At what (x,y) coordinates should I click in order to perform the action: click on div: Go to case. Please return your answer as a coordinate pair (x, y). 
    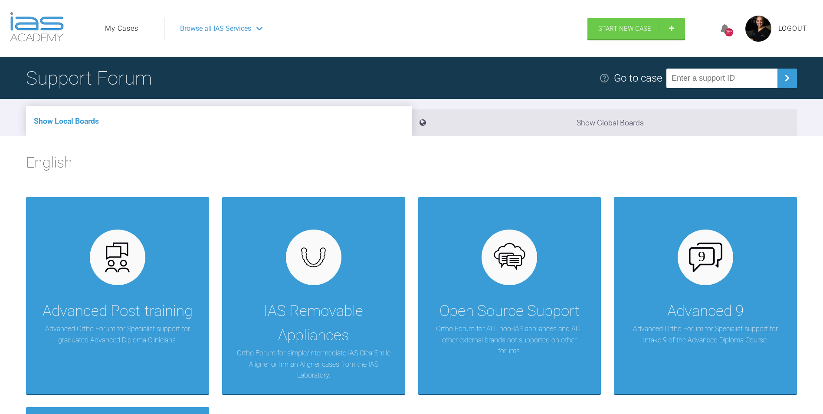
    Looking at the image, I should click on (638, 78).